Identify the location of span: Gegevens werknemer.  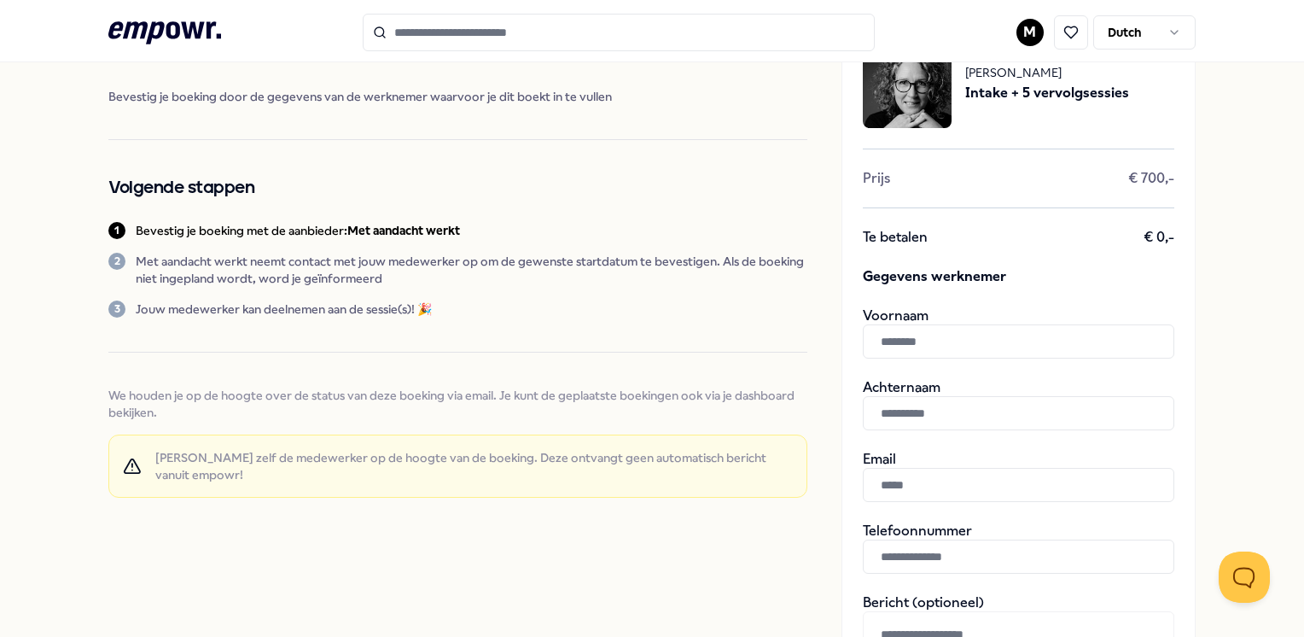
(1018, 277).